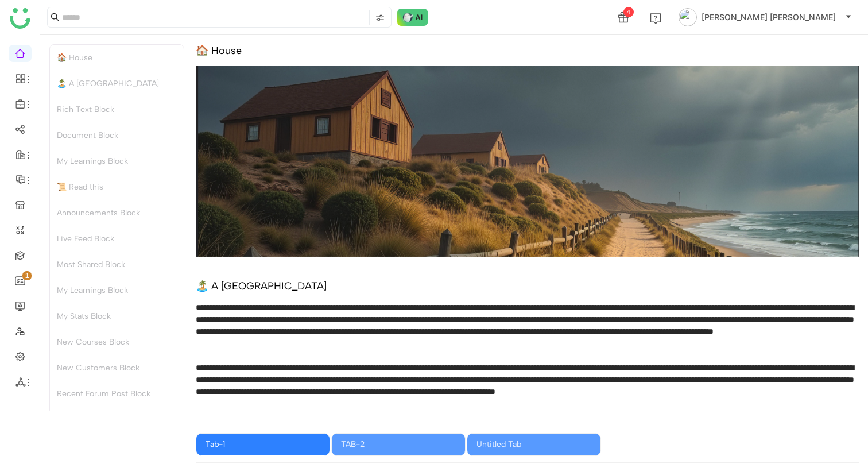  What do you see at coordinates (117, 238) in the screenshot?
I see `div: Live Feed Block` at bounding box center [117, 238].